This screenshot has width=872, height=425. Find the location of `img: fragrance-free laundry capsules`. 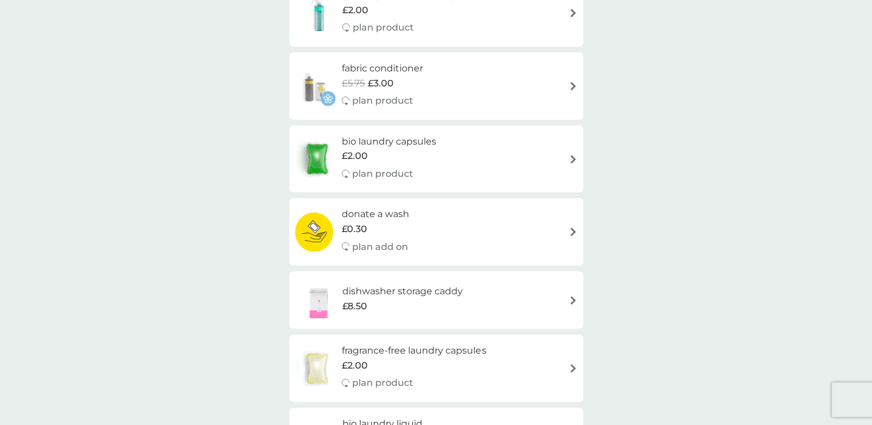

img: fragrance-free laundry capsules is located at coordinates (317, 369).